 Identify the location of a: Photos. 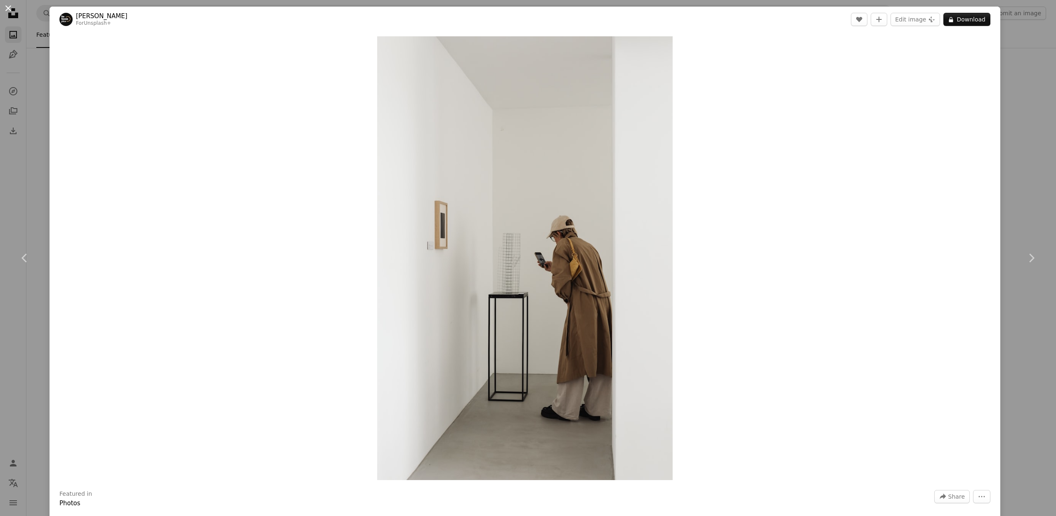
(70, 503).